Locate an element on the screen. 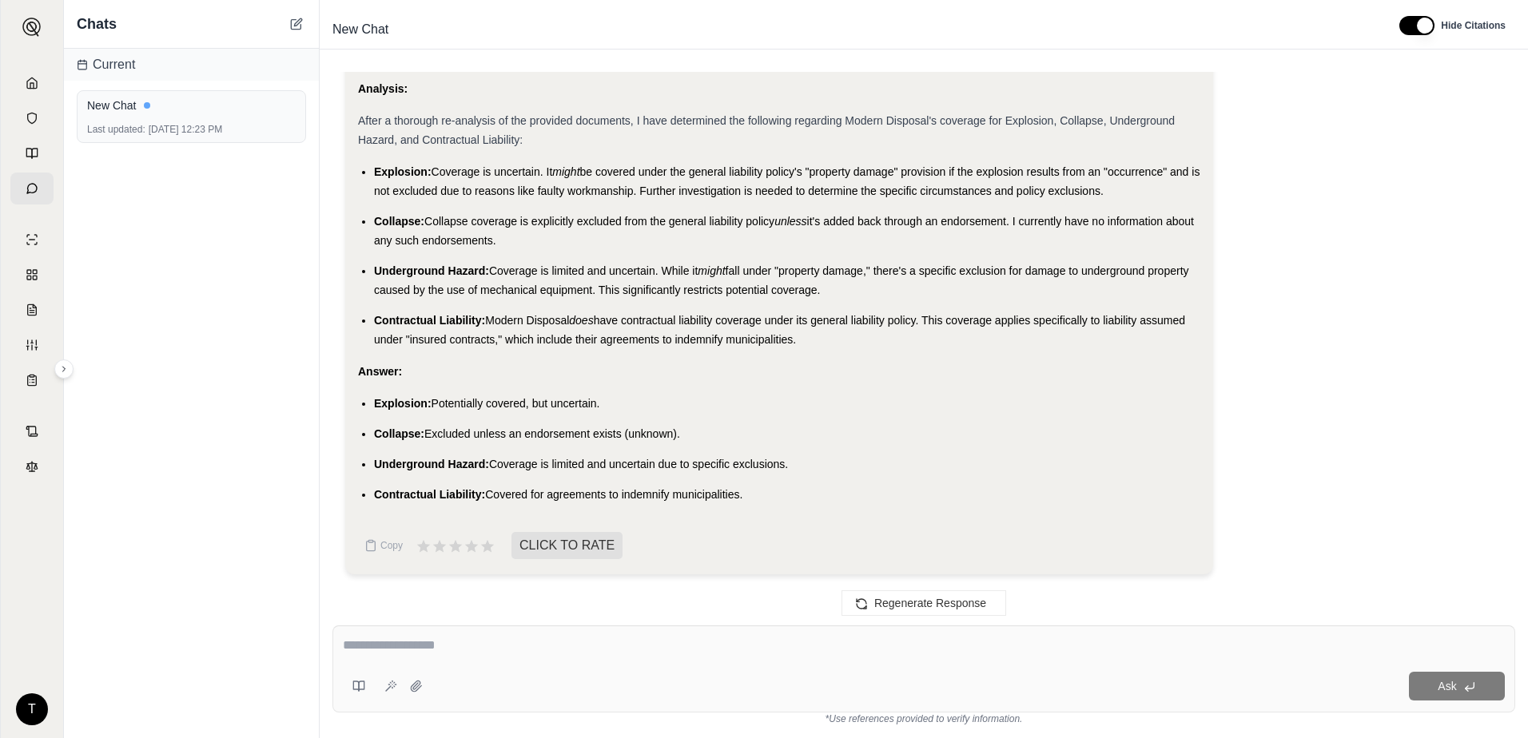 The image size is (1528, 738). a: Coverage Table is located at coordinates (32, 380).